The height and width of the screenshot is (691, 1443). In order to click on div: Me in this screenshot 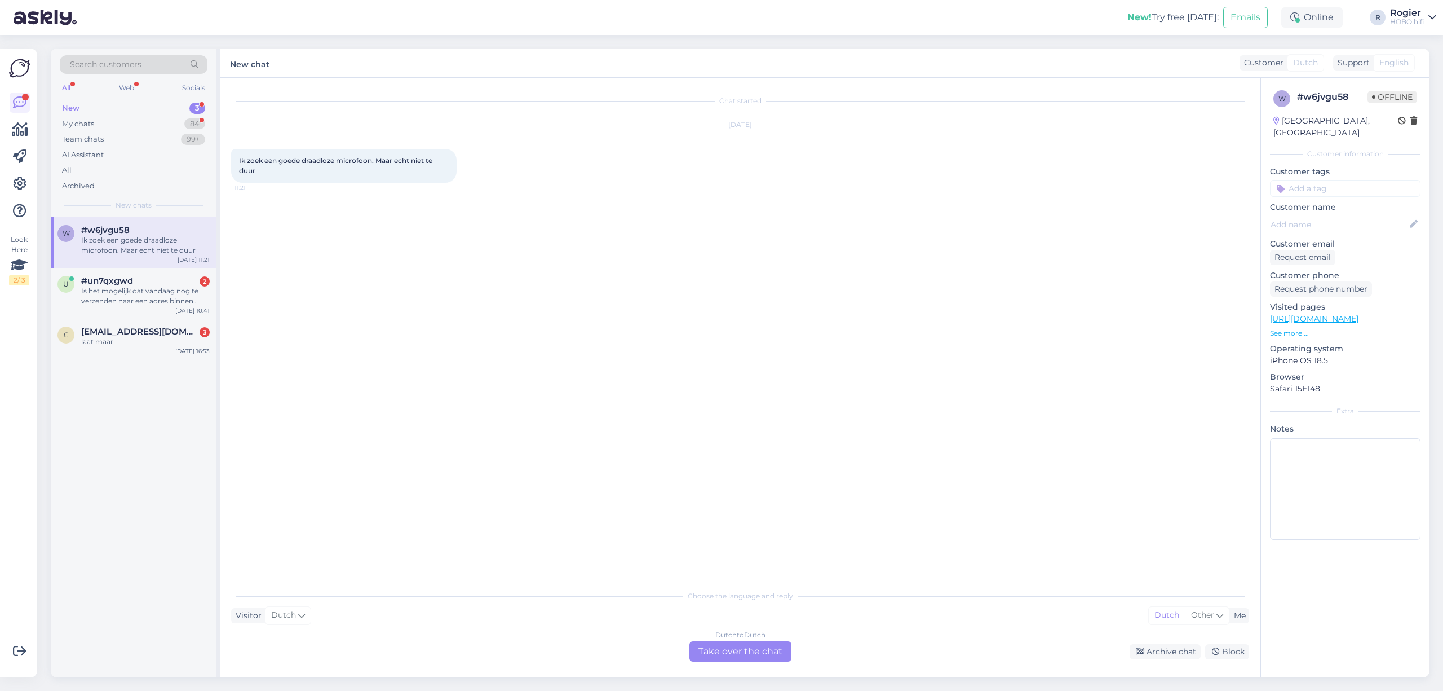, I will do `click(1238, 615)`.